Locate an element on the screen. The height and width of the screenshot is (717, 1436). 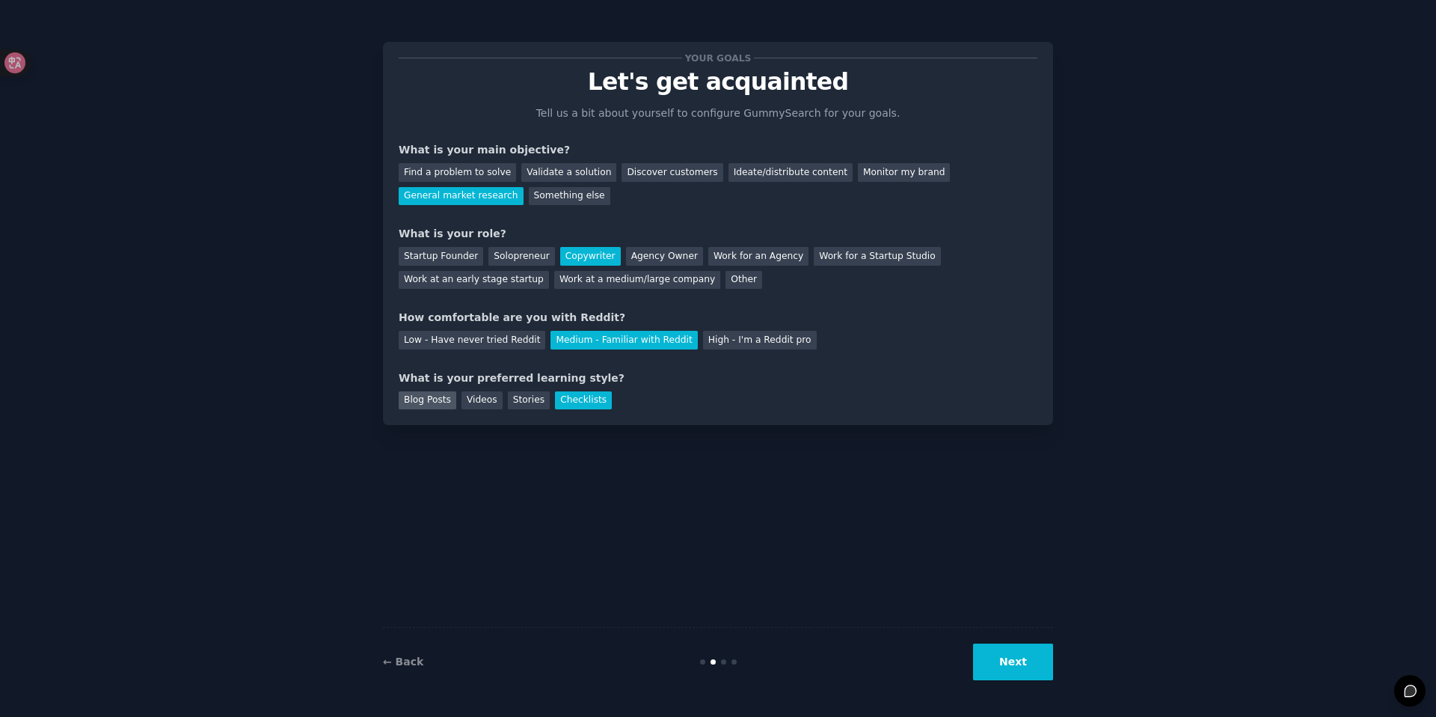
div: What is your main objective? is located at coordinates (718, 150).